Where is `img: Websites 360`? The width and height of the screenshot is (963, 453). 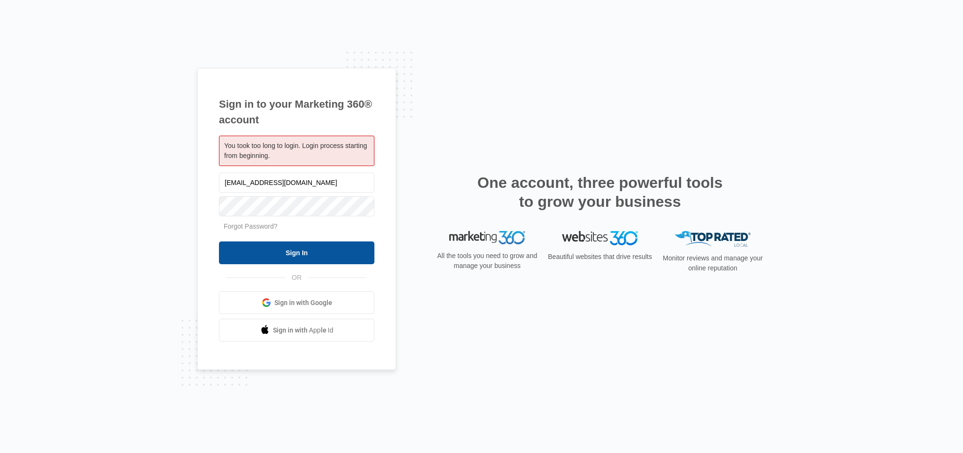 img: Websites 360 is located at coordinates (600, 237).